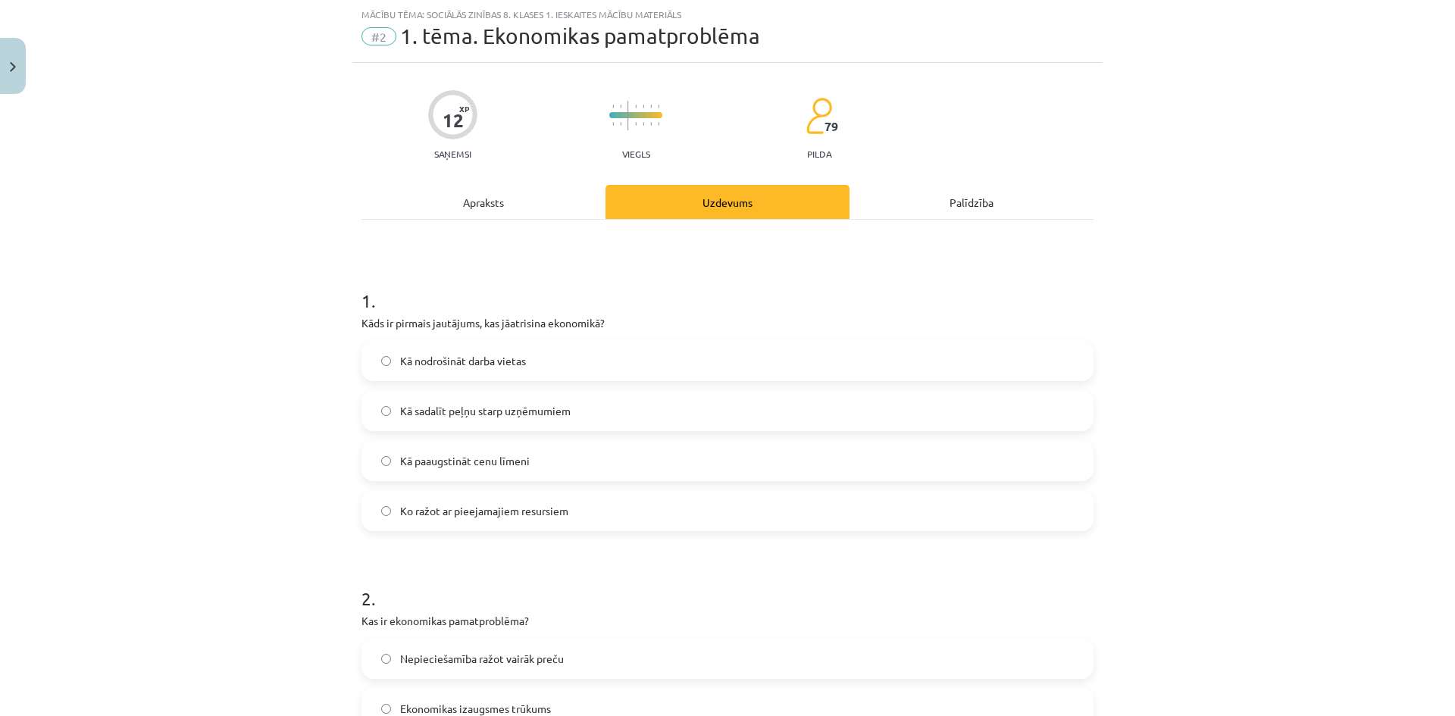  I want to click on h1: 2 ., so click(728, 585).